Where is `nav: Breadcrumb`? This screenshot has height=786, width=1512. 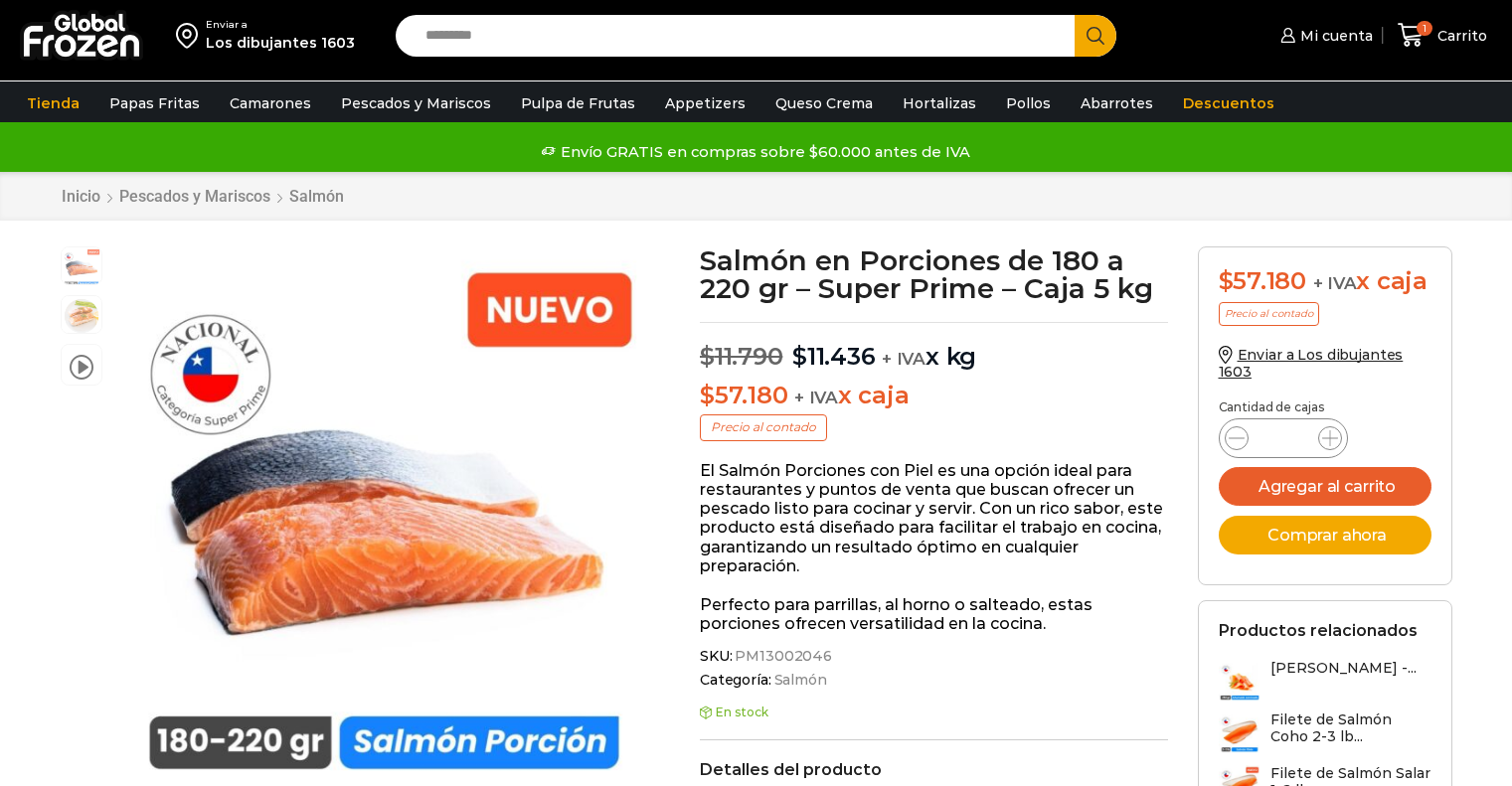 nav: Breadcrumb is located at coordinates (202, 196).